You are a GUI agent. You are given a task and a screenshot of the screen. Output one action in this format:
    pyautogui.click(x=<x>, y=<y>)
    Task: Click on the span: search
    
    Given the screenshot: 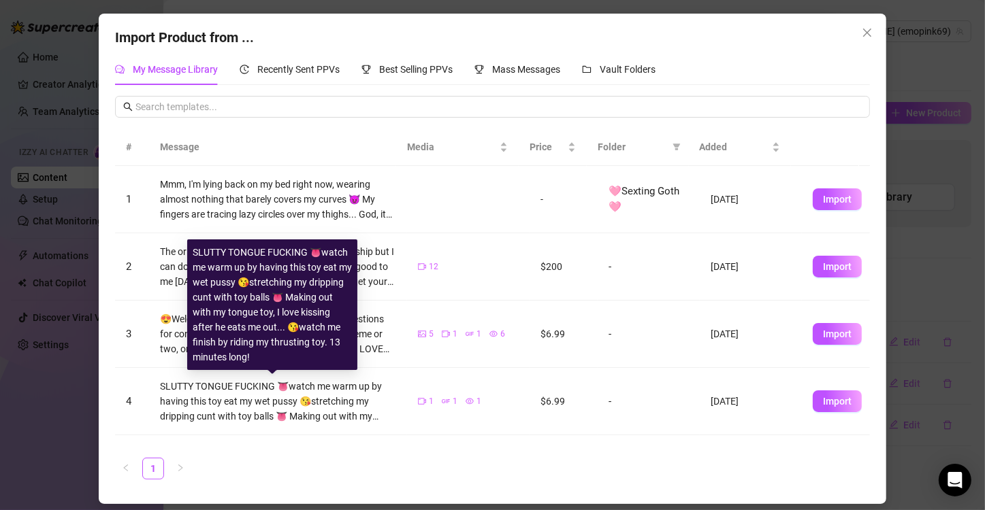 What is the action you would take?
    pyautogui.click(x=128, y=107)
    